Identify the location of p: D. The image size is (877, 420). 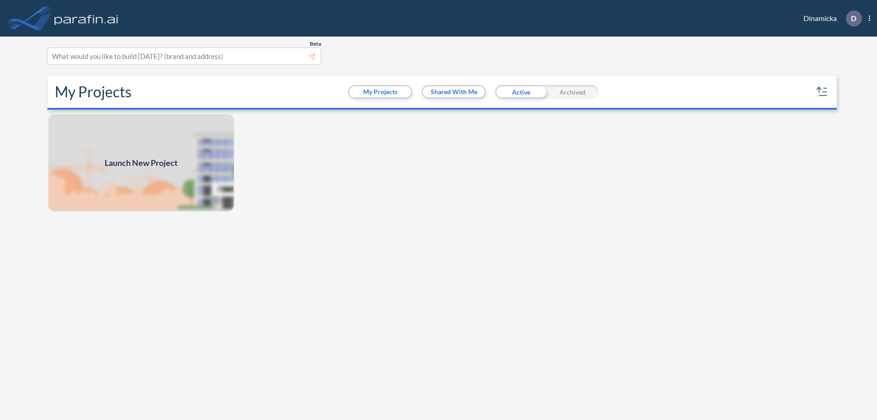
(854, 18).